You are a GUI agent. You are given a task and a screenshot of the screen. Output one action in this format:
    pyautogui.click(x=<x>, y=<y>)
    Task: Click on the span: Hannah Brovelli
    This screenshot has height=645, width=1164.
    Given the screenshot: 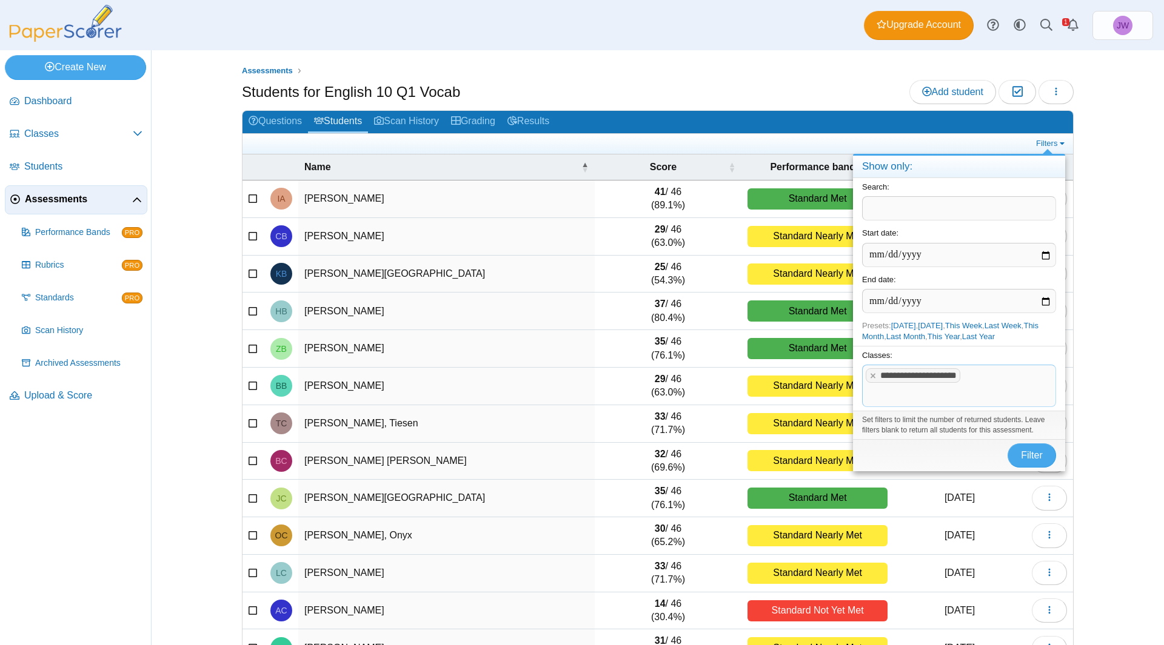 What is the action you would take?
    pyautogui.click(x=281, y=312)
    